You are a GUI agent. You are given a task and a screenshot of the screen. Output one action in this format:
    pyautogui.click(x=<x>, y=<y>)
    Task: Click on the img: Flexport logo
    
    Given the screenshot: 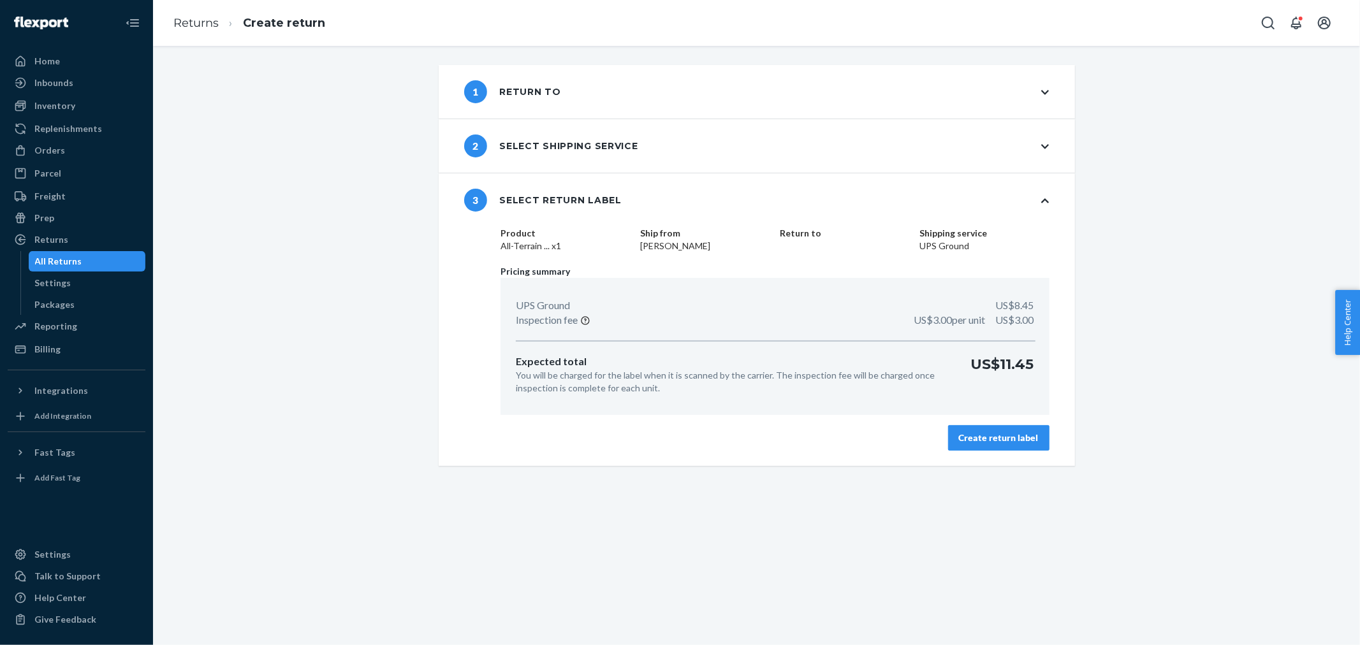 What is the action you would take?
    pyautogui.click(x=41, y=23)
    